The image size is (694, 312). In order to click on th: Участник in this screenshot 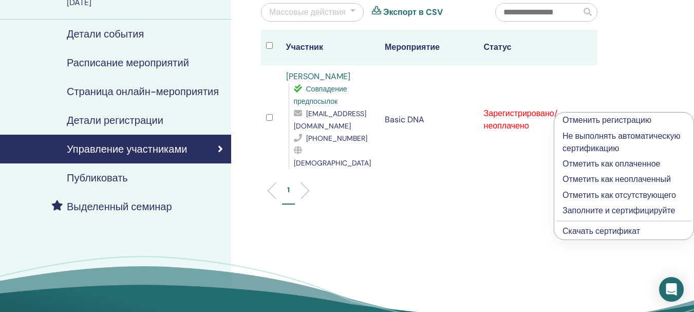, I will do `click(331, 47)`.